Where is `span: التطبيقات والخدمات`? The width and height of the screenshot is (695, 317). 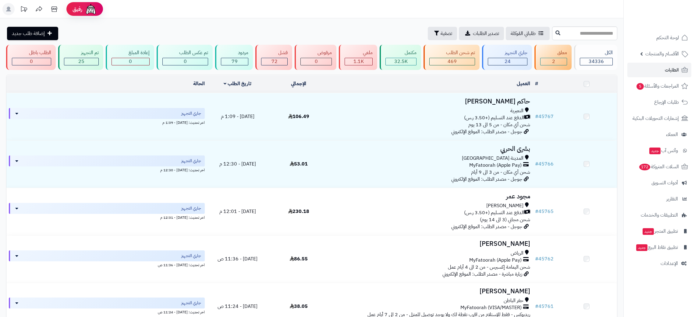
span: التطبيقات والخدمات is located at coordinates (659, 215).